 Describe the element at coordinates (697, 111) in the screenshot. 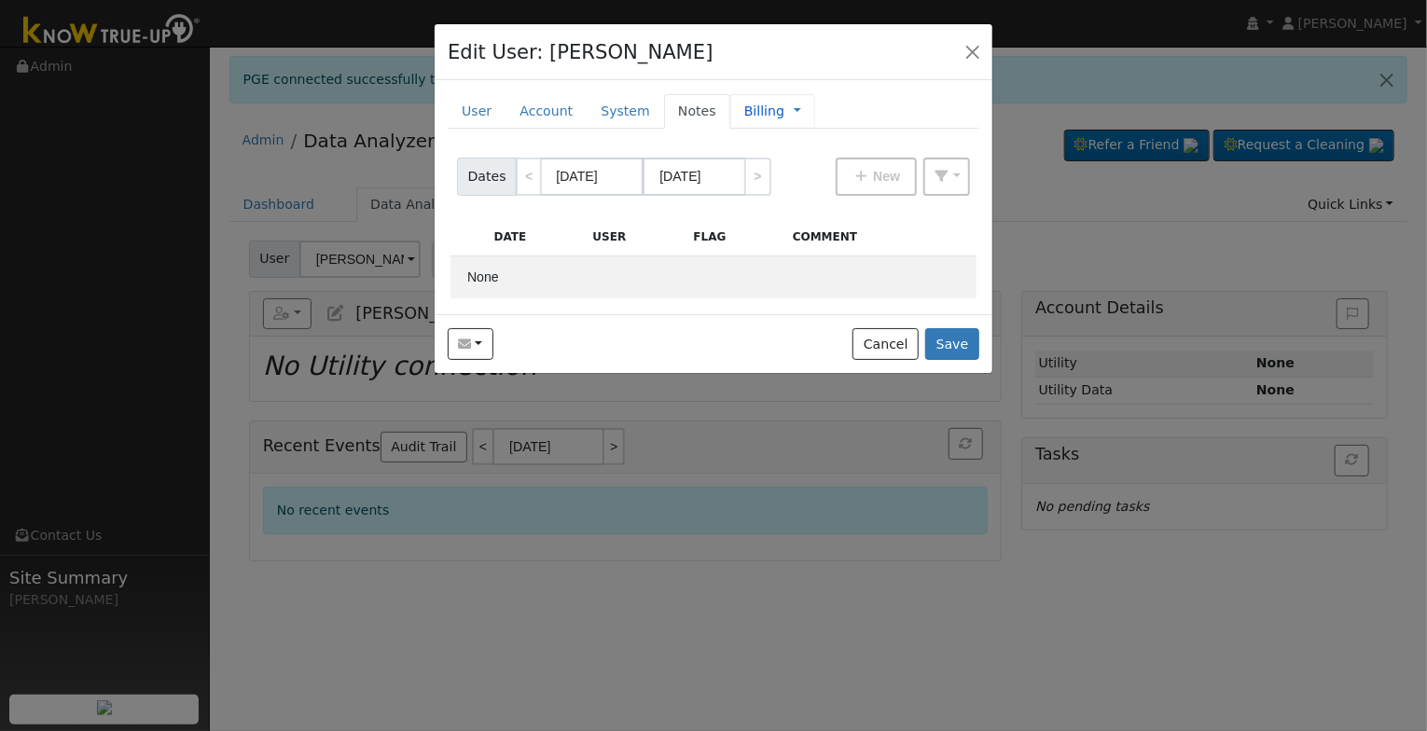

I see `a: Notes` at that location.